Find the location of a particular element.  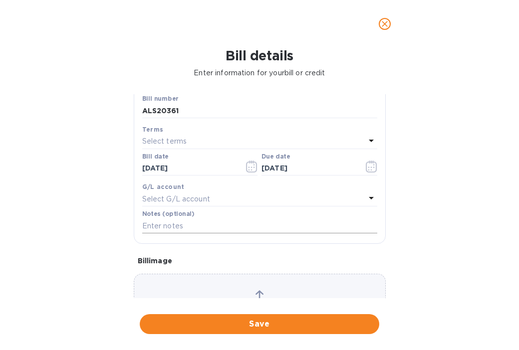

h1: Bill details is located at coordinates (259, 56).